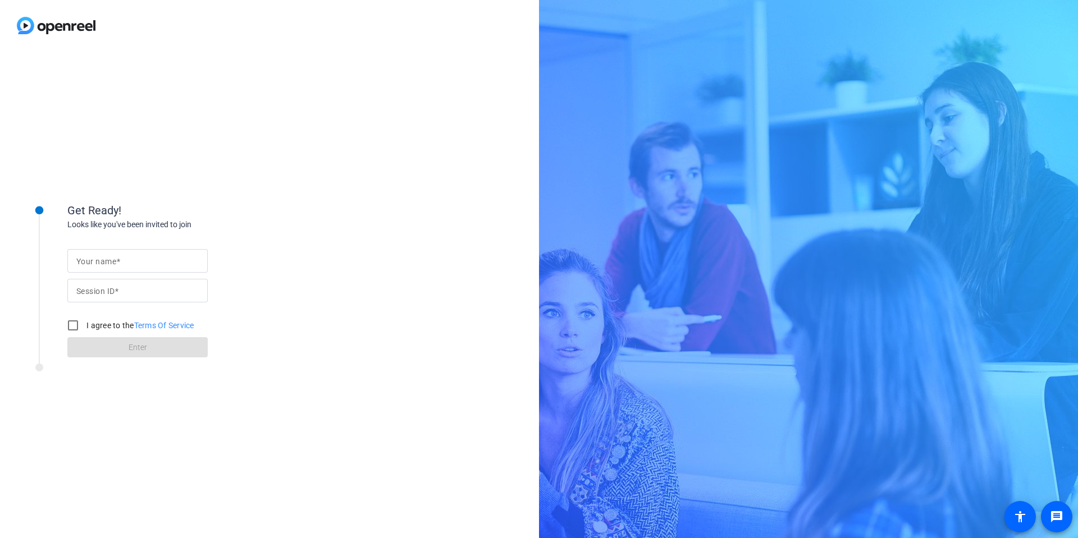 The image size is (1078, 538). I want to click on mat-icon: message, so click(1056, 517).